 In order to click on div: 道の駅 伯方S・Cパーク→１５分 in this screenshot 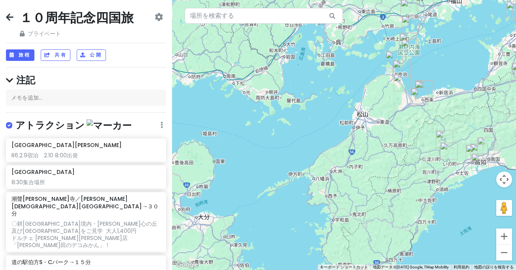, I will do `click(408, 42)`.